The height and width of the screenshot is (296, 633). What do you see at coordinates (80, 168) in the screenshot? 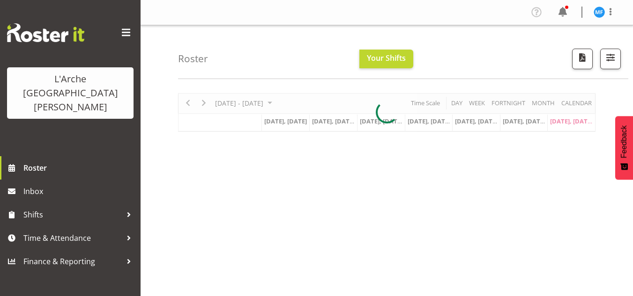
I see `span: Roster` at bounding box center [80, 168].